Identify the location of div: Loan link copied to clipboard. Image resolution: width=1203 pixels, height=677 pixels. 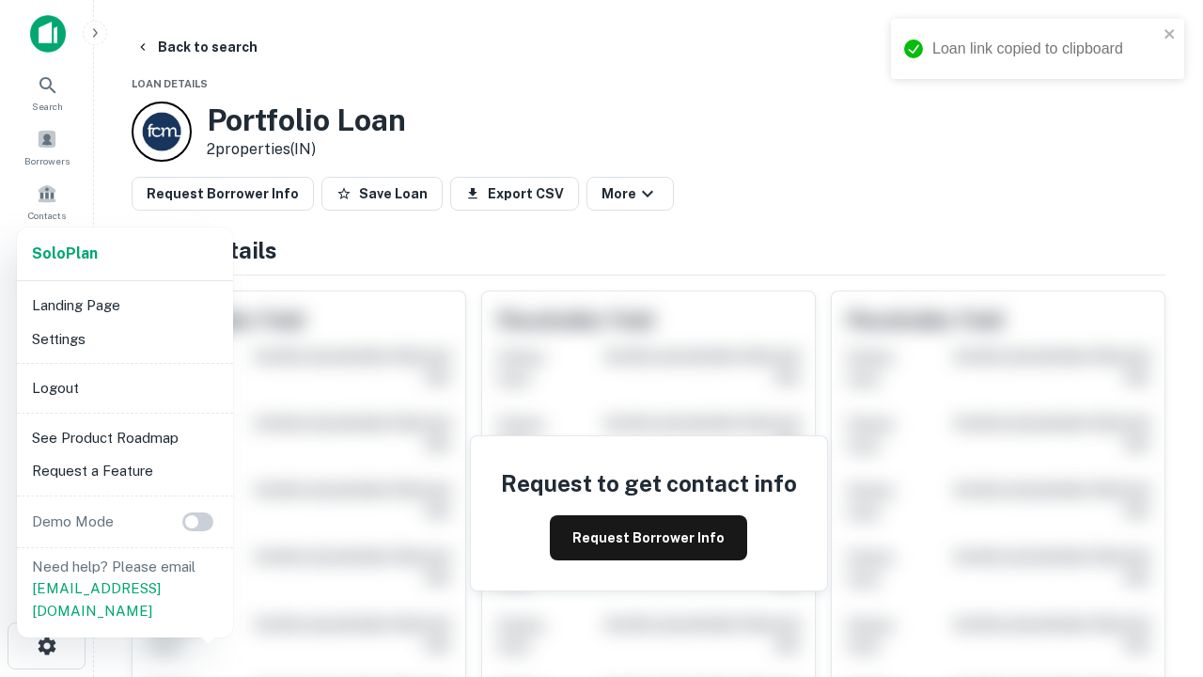
(1045, 49).